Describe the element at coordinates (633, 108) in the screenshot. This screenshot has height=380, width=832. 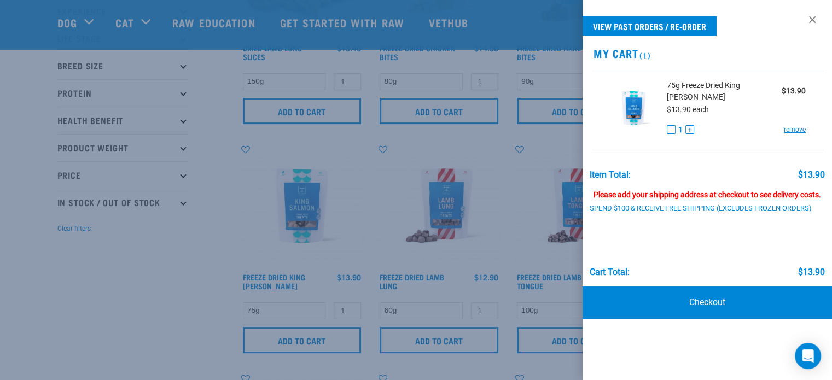
I see `img: Freeze Dried King Salmon` at that location.